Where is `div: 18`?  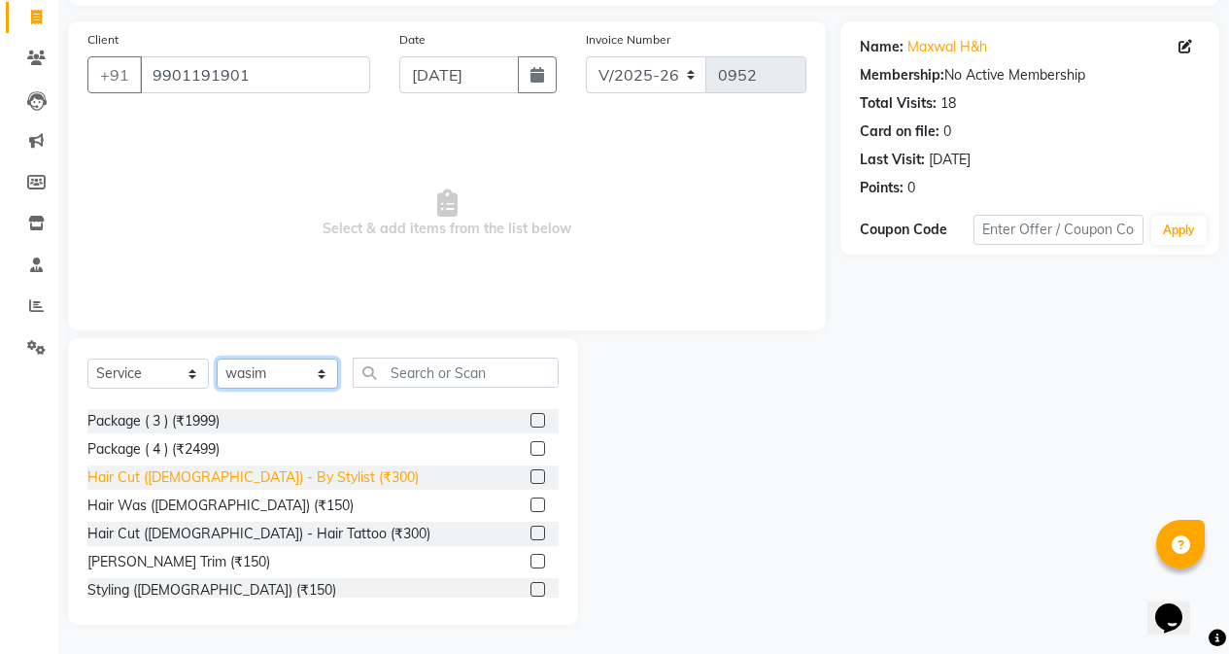 div: 18 is located at coordinates (949, 103).